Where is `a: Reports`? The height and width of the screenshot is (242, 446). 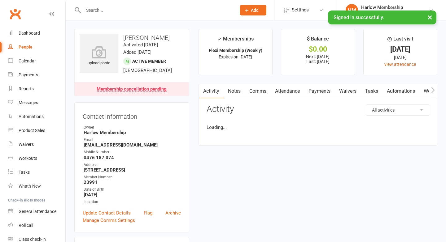
a: Reports is located at coordinates (37, 89).